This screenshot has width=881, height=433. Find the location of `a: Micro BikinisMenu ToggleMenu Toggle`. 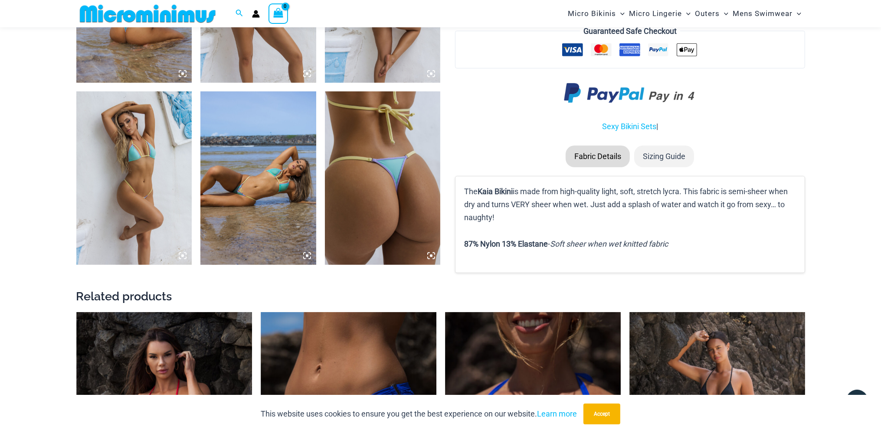

a: Micro BikinisMenu ToggleMenu Toggle is located at coordinates (596, 13).